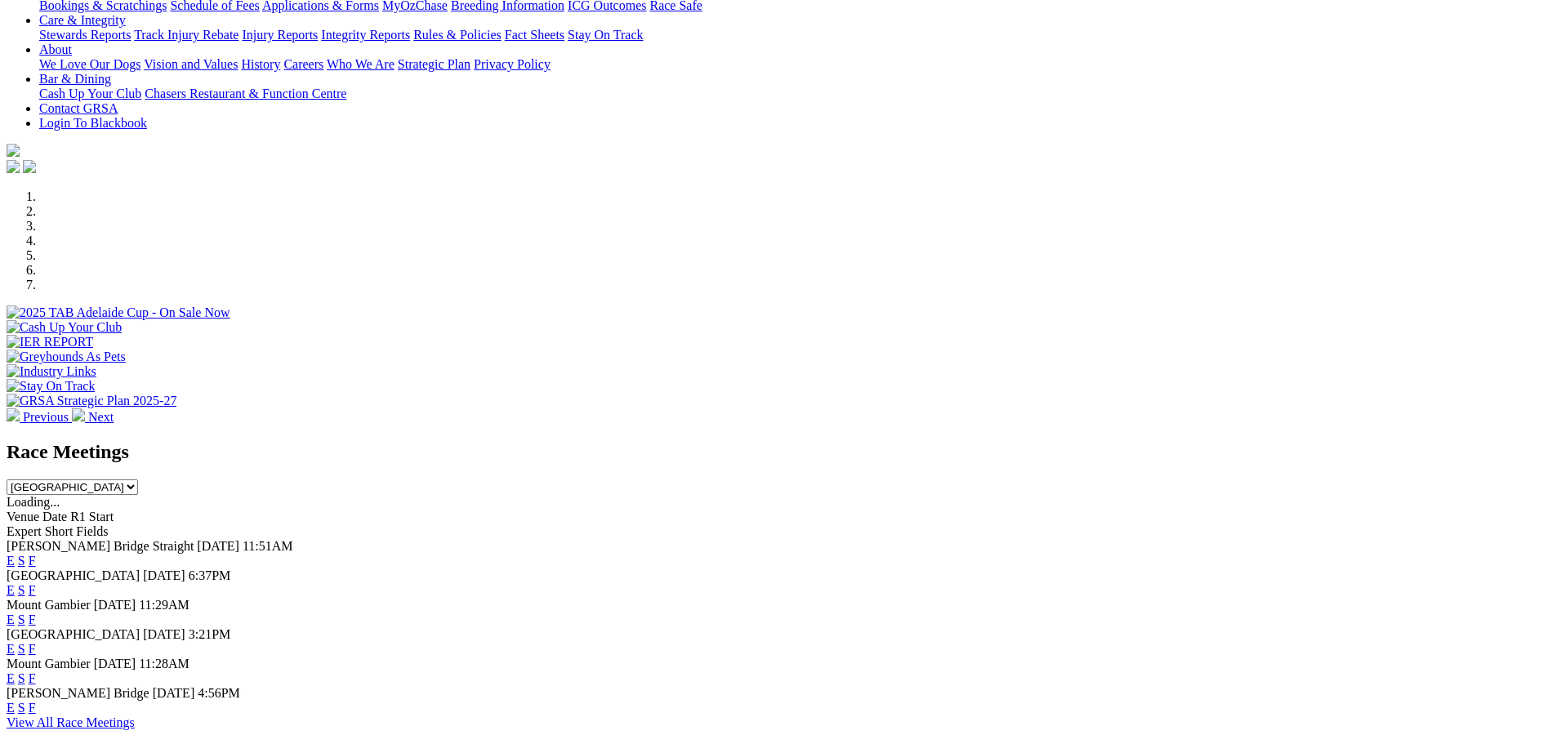 This screenshot has height=744, width=1556. I want to click on img: twitter.svg, so click(29, 167).